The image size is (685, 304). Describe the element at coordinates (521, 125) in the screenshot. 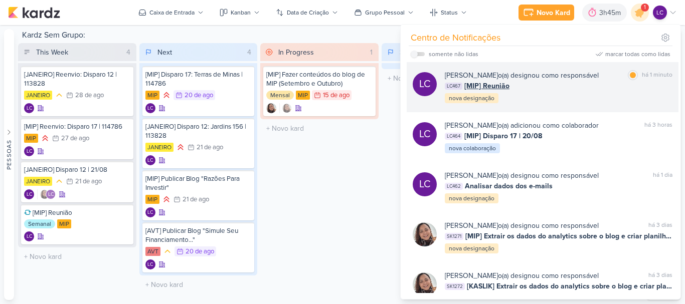

I see `div: o(a) adicionou como colaborador` at that location.